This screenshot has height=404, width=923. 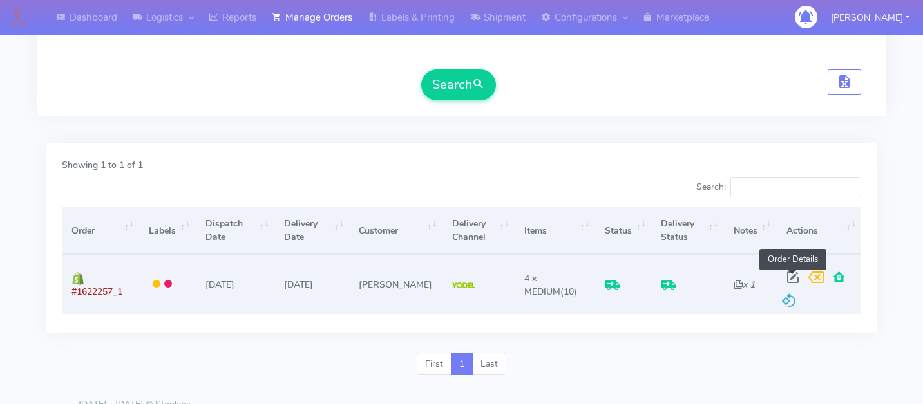 What do you see at coordinates (463, 286) in the screenshot?
I see `img: Yodel` at bounding box center [463, 286].